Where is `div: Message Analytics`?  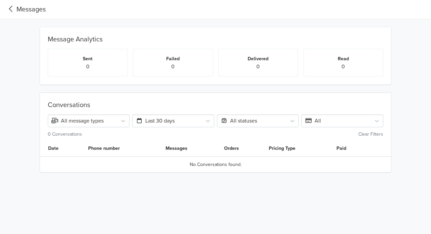 div: Message Analytics is located at coordinates (215, 37).